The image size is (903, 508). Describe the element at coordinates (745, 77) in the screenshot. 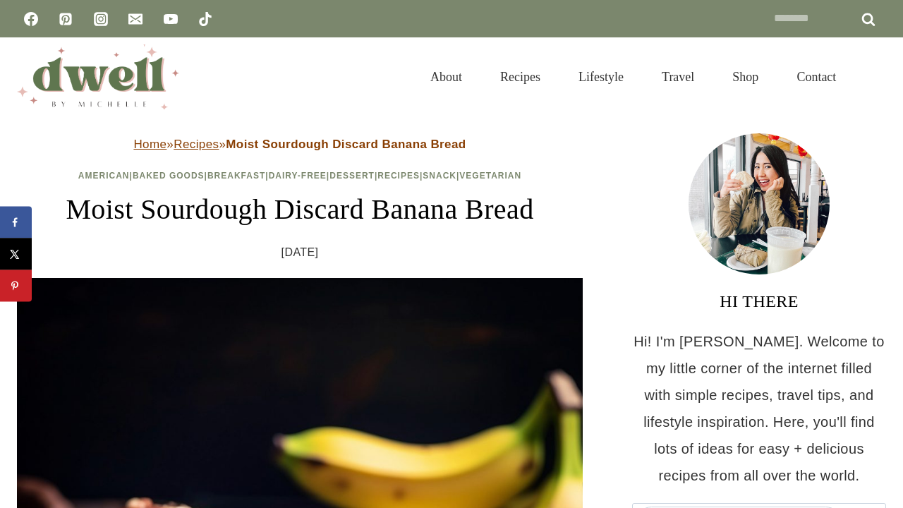

I see `a: Shop` at that location.